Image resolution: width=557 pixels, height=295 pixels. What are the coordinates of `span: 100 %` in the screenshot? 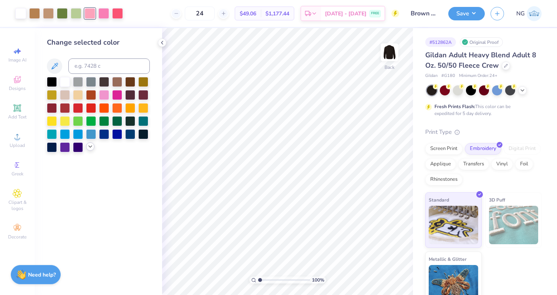 It's located at (318, 280).